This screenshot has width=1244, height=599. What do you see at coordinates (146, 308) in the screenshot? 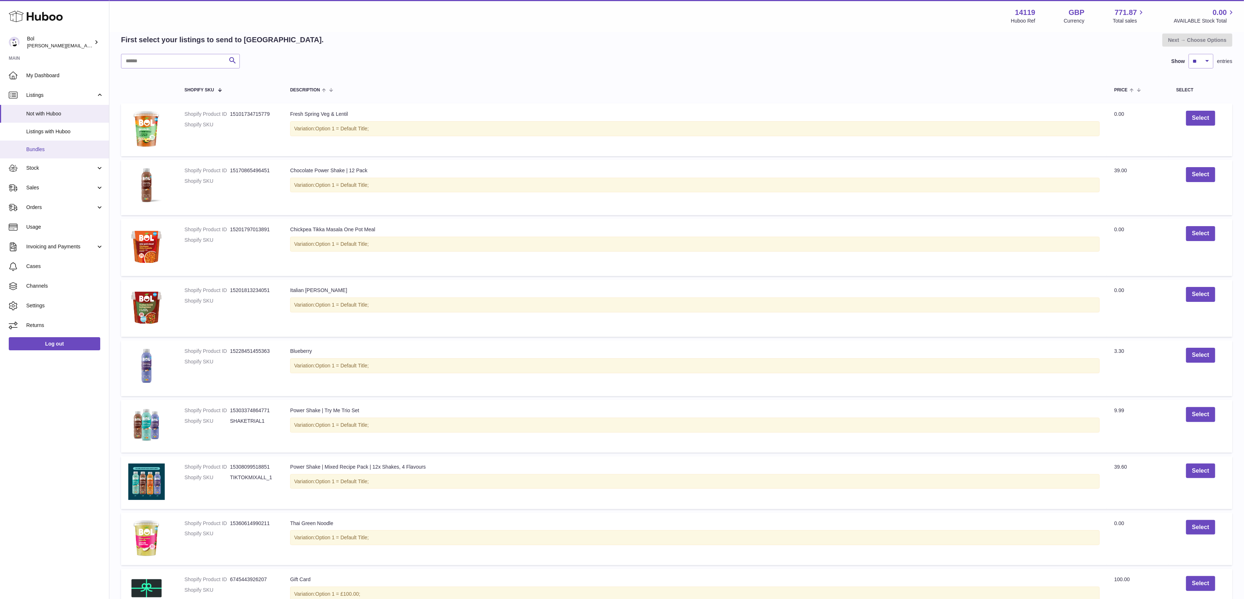
I see `img: 0435_OnePotMealVisual_Italian.png` at bounding box center [146, 308].